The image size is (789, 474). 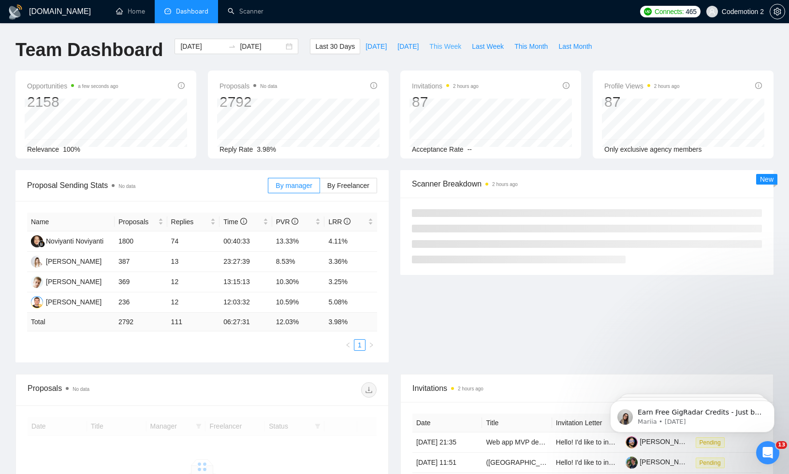 I want to click on span: Connects:, so click(x=669, y=12).